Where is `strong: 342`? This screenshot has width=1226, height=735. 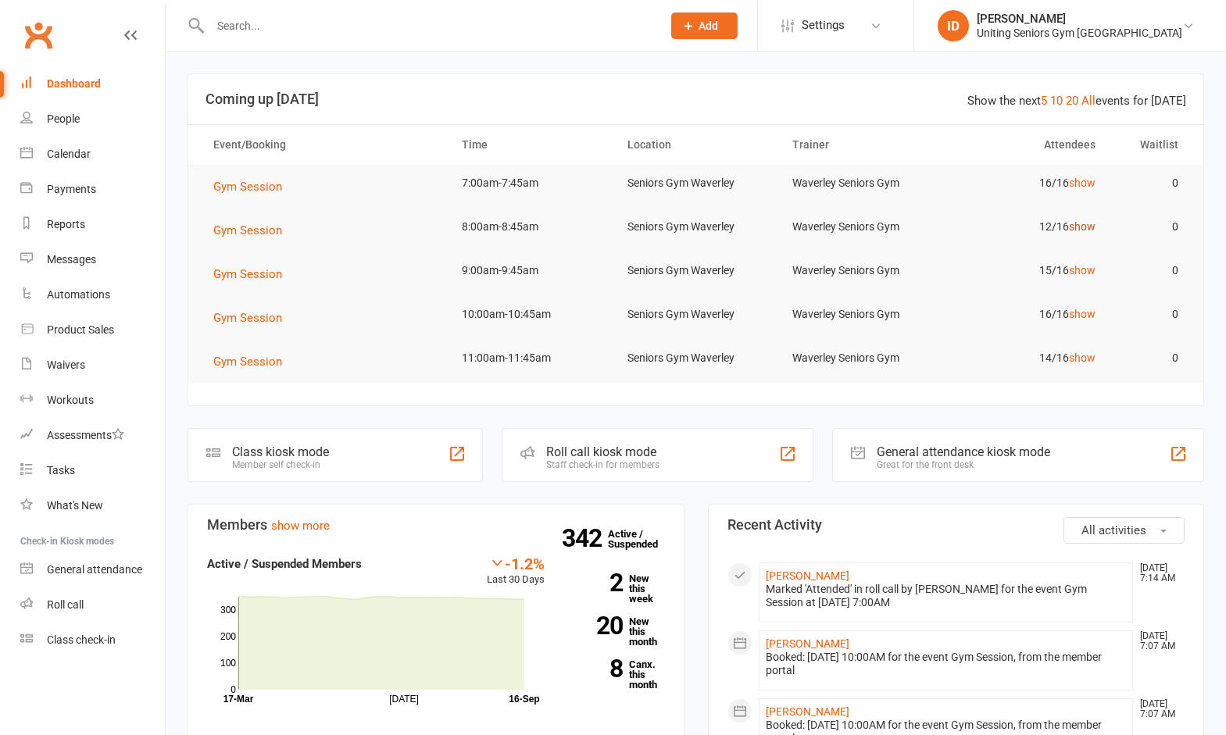
strong: 342 is located at coordinates (584, 538).